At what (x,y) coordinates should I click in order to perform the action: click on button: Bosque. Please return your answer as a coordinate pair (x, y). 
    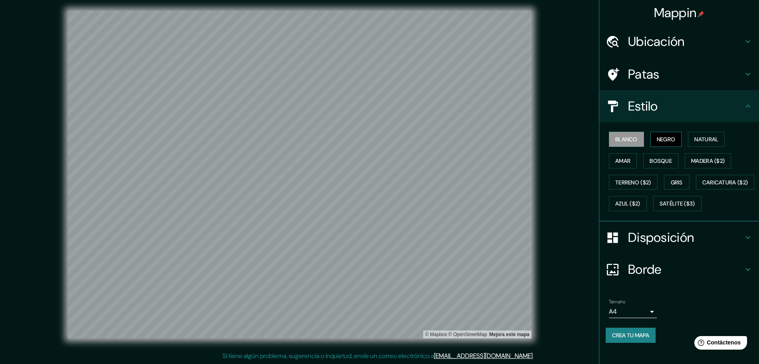
    Looking at the image, I should click on (661, 161).